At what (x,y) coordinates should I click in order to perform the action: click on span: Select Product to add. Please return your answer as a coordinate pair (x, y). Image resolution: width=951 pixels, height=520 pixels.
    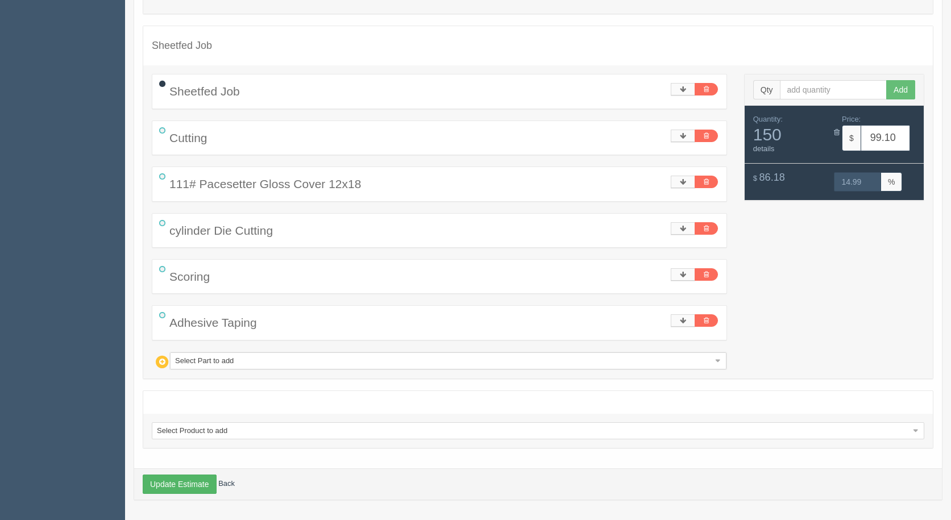
    Looking at the image, I should click on (532, 431).